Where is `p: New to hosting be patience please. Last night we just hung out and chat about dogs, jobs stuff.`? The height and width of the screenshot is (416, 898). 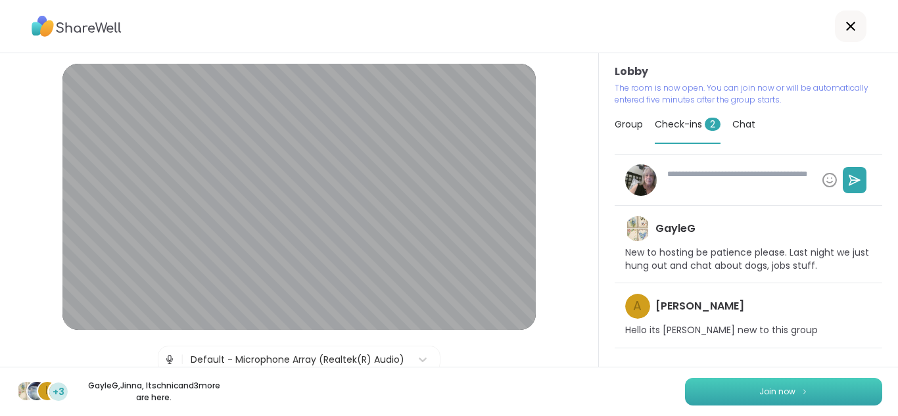
p: New to hosting be patience please. Last night we just hung out and chat about dogs, jobs stuff. is located at coordinates (748, 259).